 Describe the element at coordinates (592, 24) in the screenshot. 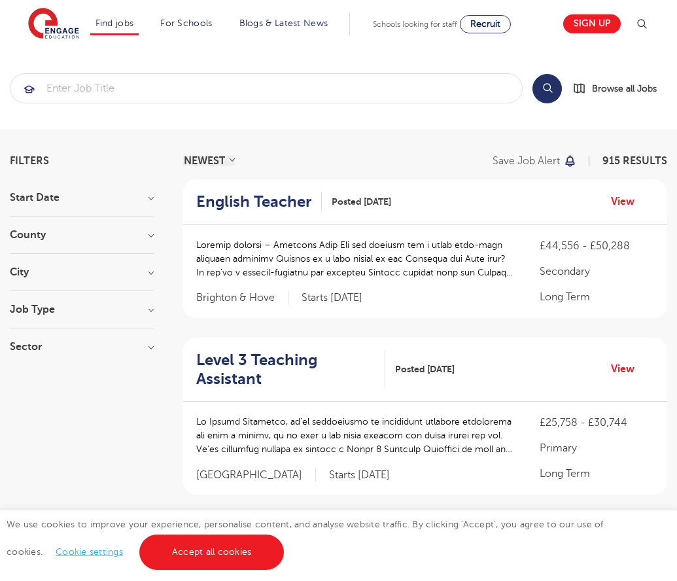

I see `a: Sign up` at that location.